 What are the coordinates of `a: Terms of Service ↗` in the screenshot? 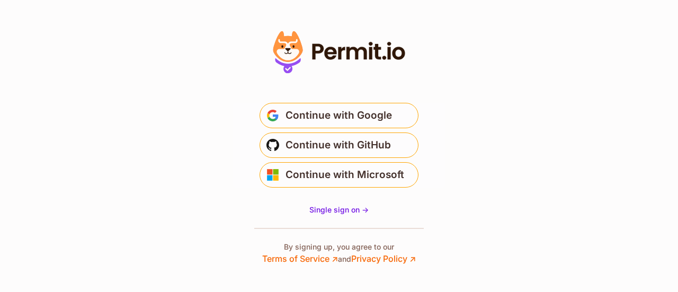 It's located at (300, 259).